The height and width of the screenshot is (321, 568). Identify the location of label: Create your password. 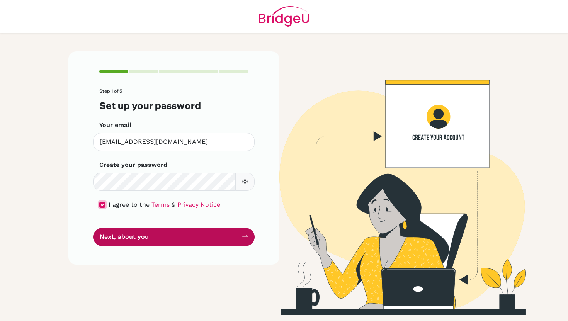
(133, 165).